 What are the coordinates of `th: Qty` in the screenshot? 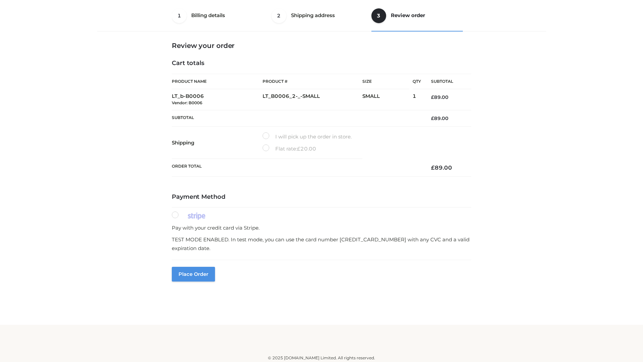 It's located at (416, 81).